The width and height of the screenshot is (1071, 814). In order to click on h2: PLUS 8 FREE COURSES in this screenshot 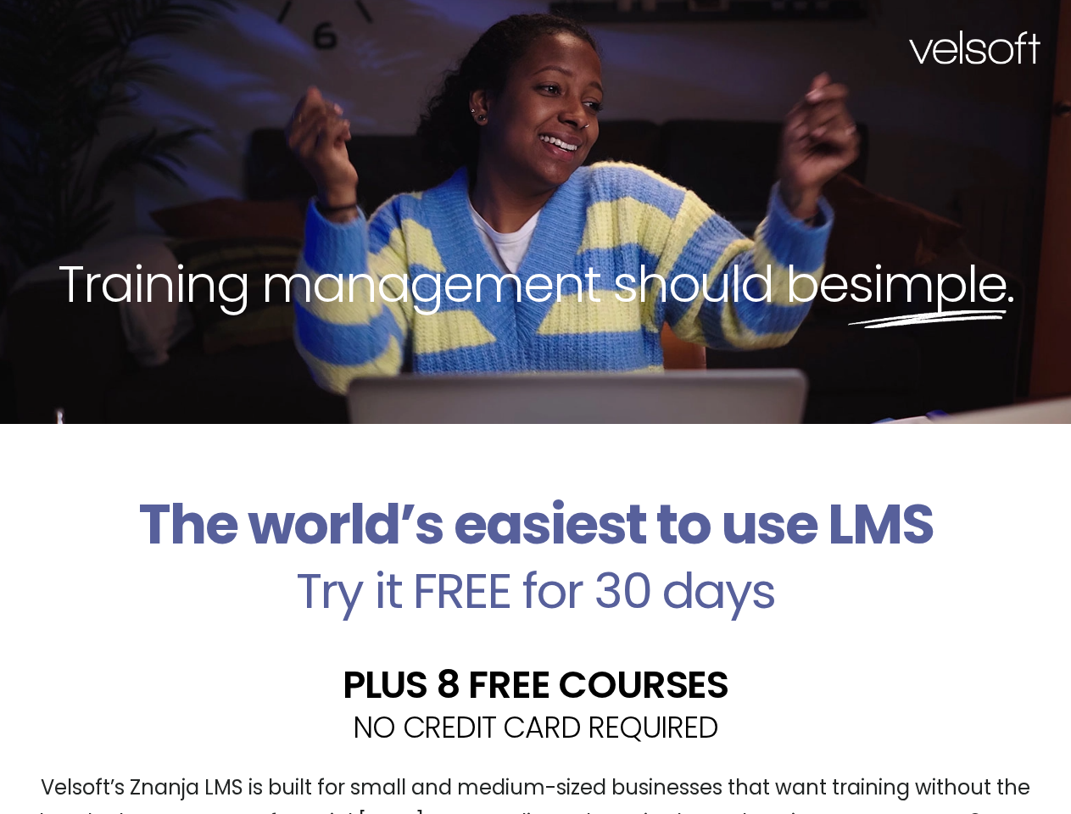, I will do `click(535, 684)`.